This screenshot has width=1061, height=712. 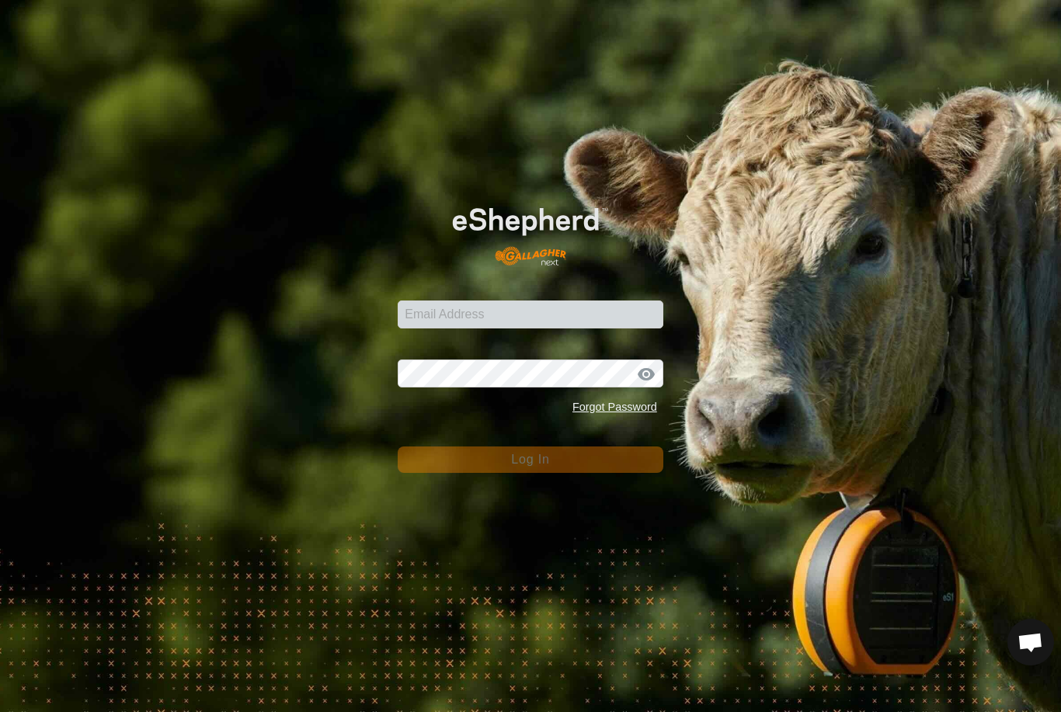 What do you see at coordinates (530, 231) in the screenshot?
I see `img: E-shepherd Logo` at bounding box center [530, 231].